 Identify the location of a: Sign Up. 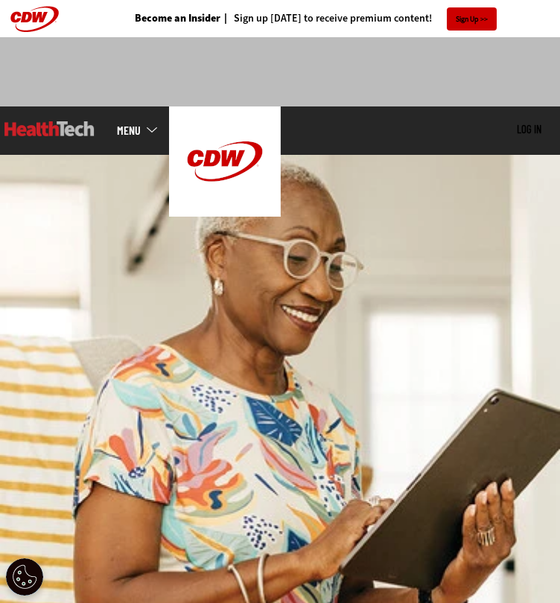
(471, 19).